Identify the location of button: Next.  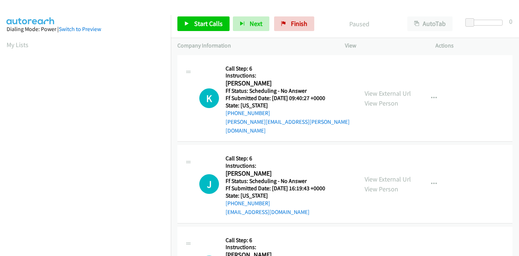
(251, 24).